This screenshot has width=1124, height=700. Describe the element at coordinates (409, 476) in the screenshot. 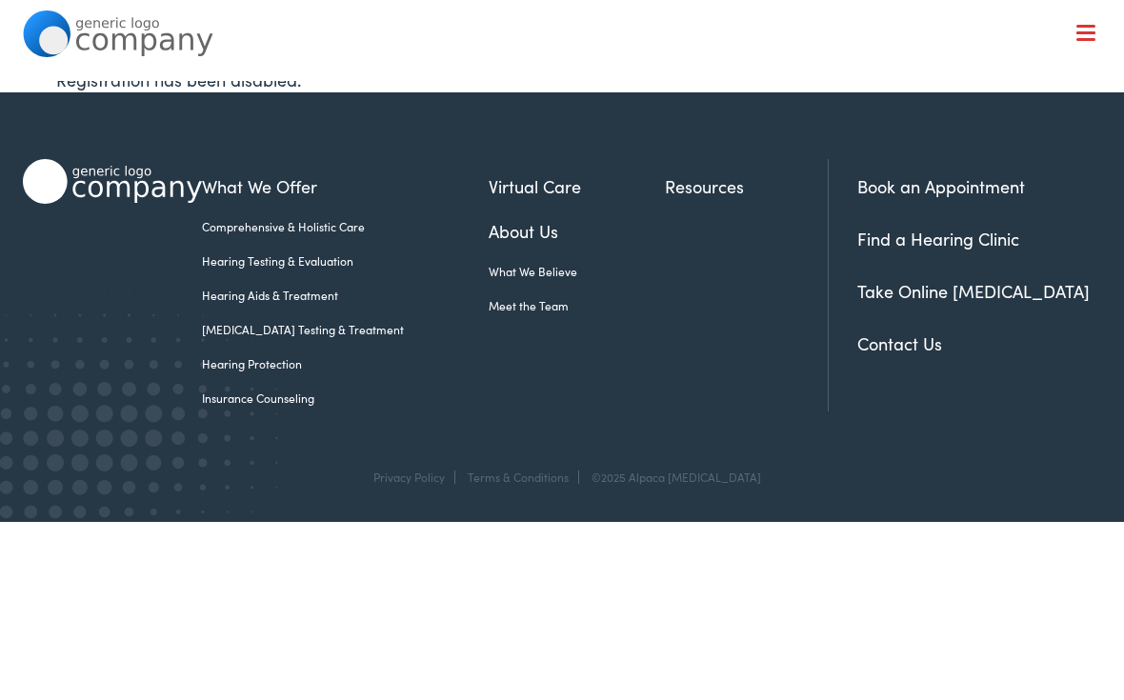

I see `a: Privacy Policy` at that location.